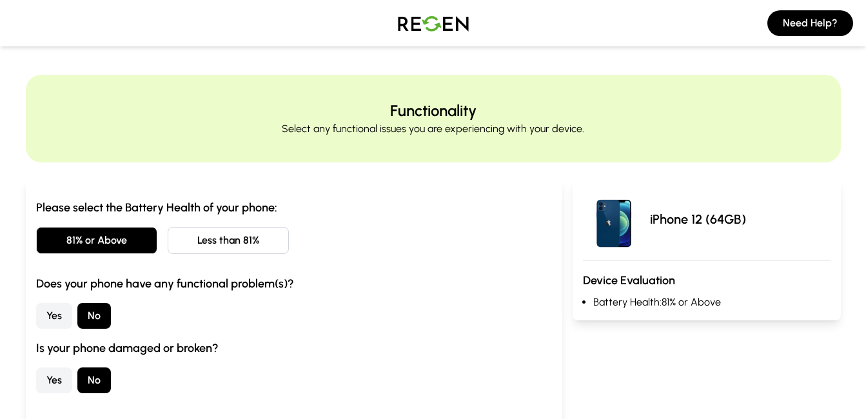 This screenshot has width=866, height=419. What do you see at coordinates (433, 111) in the screenshot?
I see `h2: Functionality` at bounding box center [433, 111].